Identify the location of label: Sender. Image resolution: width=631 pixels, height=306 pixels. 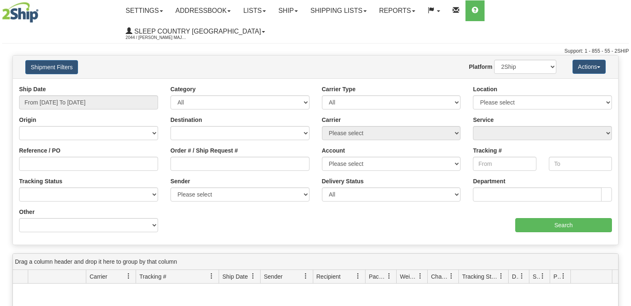
(180, 181).